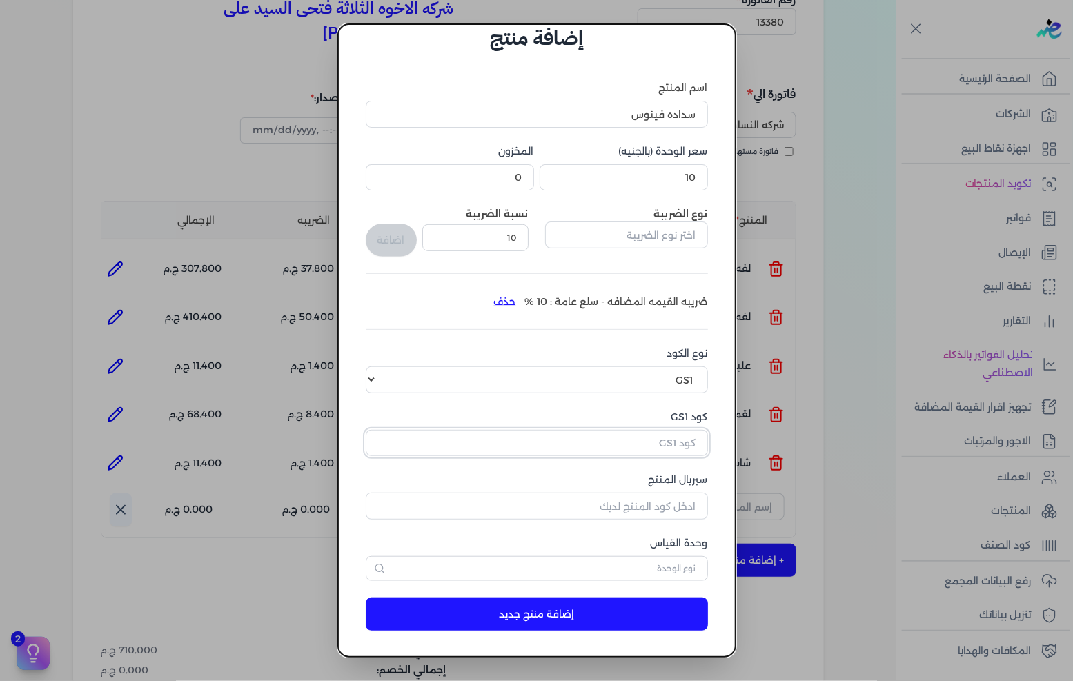  What do you see at coordinates (681, 214) in the screenshot?
I see `label: نوع الضريبة` at bounding box center [681, 214].